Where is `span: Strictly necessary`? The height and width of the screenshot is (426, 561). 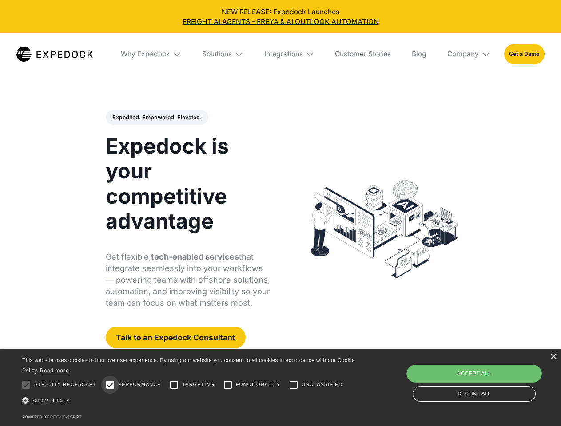
span: Strictly necessary is located at coordinates (65, 385).